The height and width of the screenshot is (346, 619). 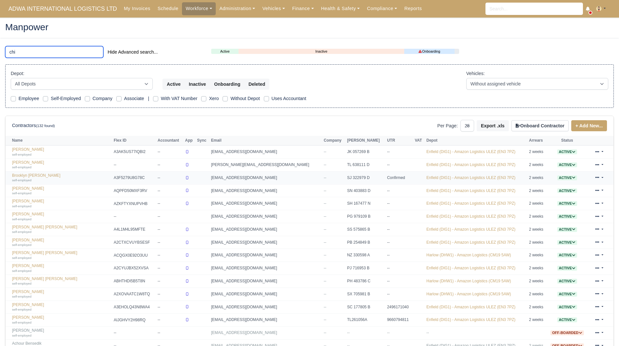 What do you see at coordinates (63, 9) in the screenshot?
I see `span: ADWA INTERNATIONAL LOGISTICS LTD` at bounding box center [63, 9].